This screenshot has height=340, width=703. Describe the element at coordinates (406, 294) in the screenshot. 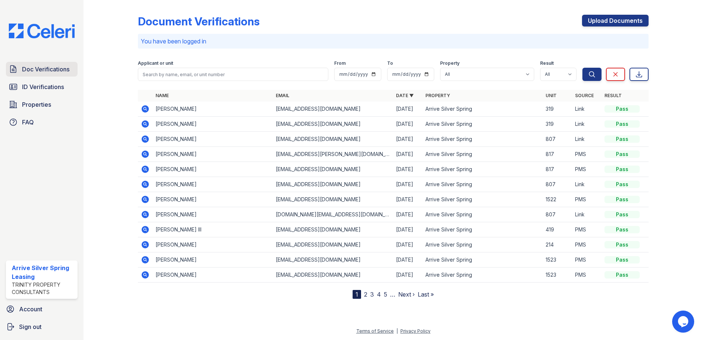

I see `a: Next ›` at that location.